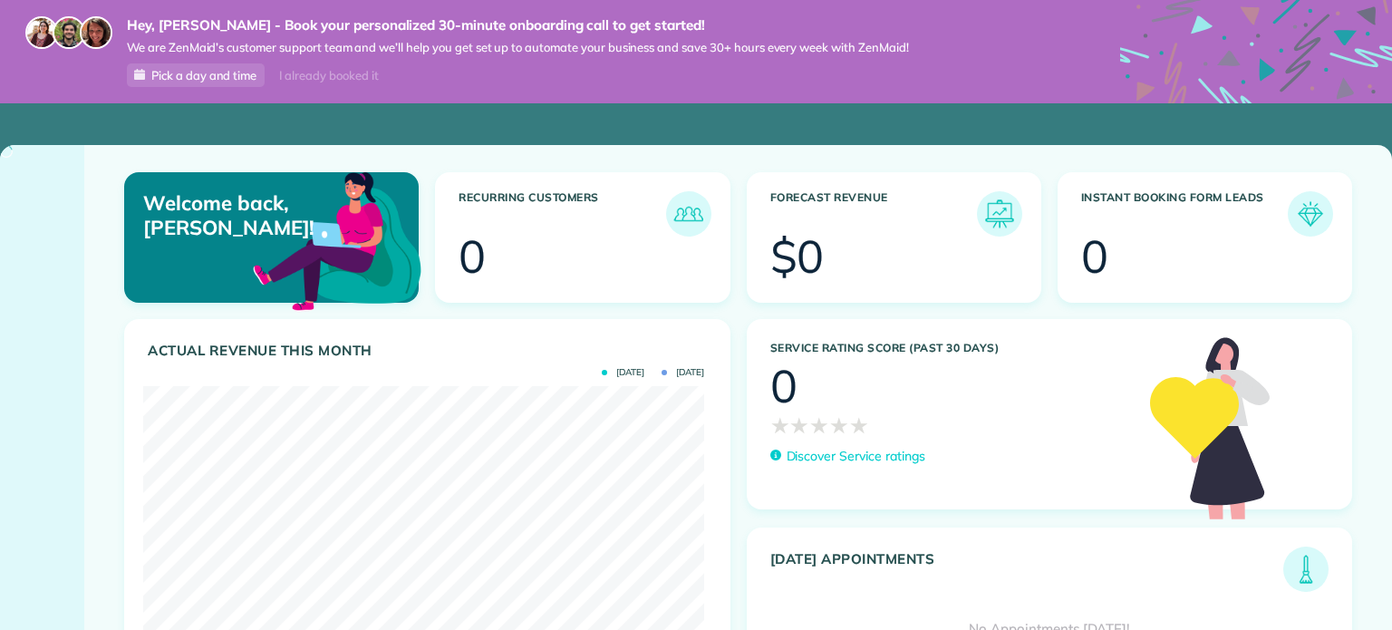 The image size is (1392, 630). I want to click on img: icon_form_leads-04211a6a04a5b2264e4ee56bc0799ec3eb69b7e499cbb523a139df1d13a81ae0.png, so click(1310, 214).